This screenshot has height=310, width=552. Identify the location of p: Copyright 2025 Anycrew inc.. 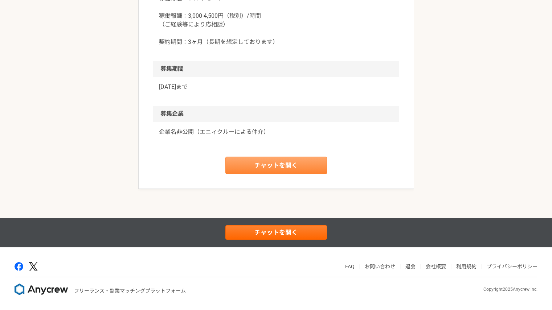
(510, 290).